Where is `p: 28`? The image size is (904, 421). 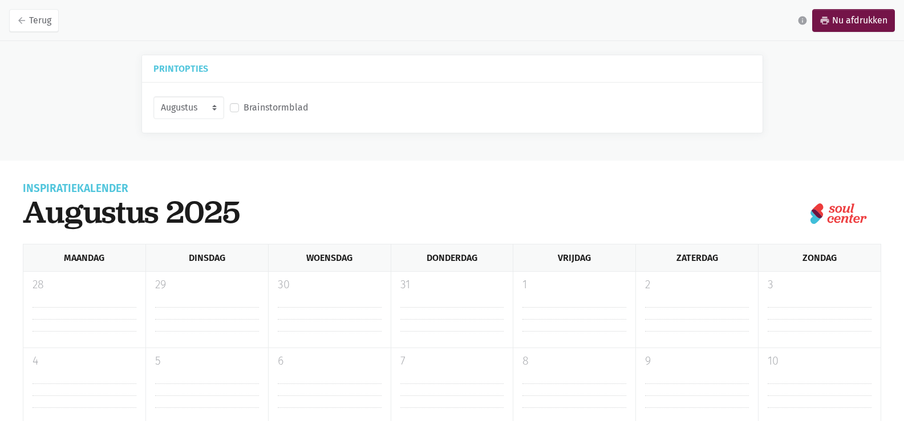
p: 28 is located at coordinates (84, 285).